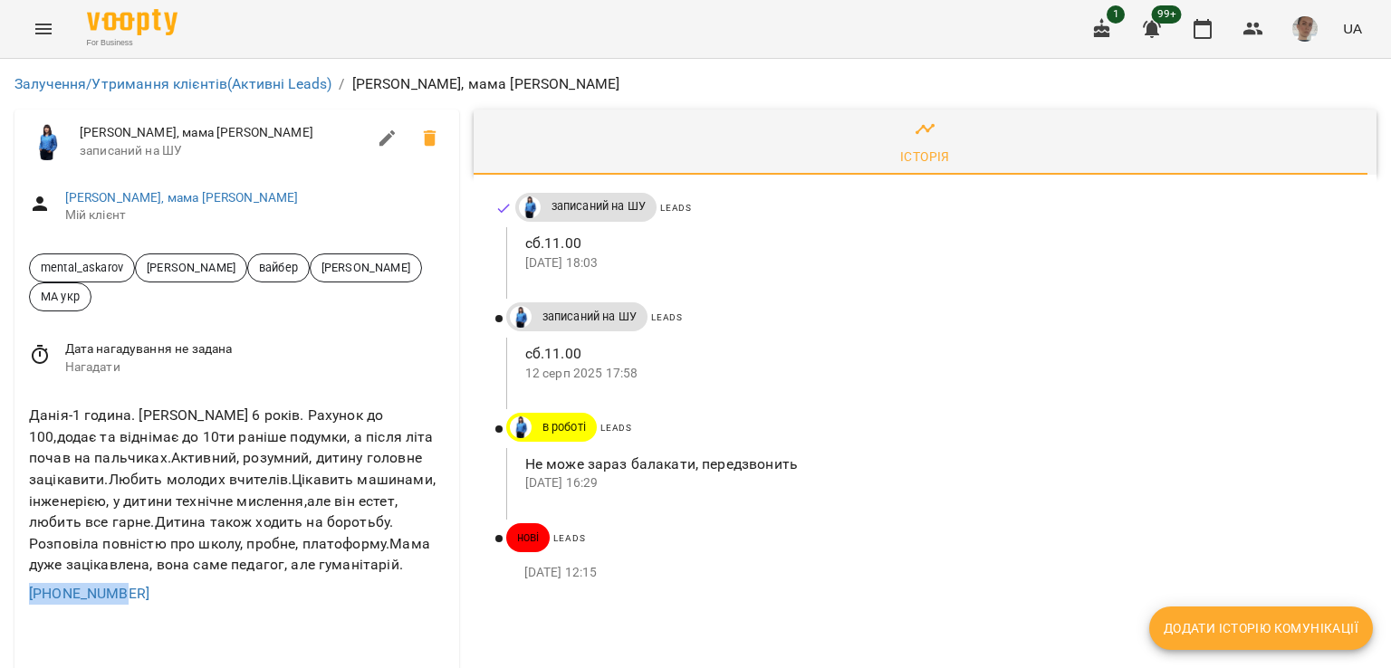 The height and width of the screenshot is (668, 1391). I want to click on span: в роботі, so click(564, 427).